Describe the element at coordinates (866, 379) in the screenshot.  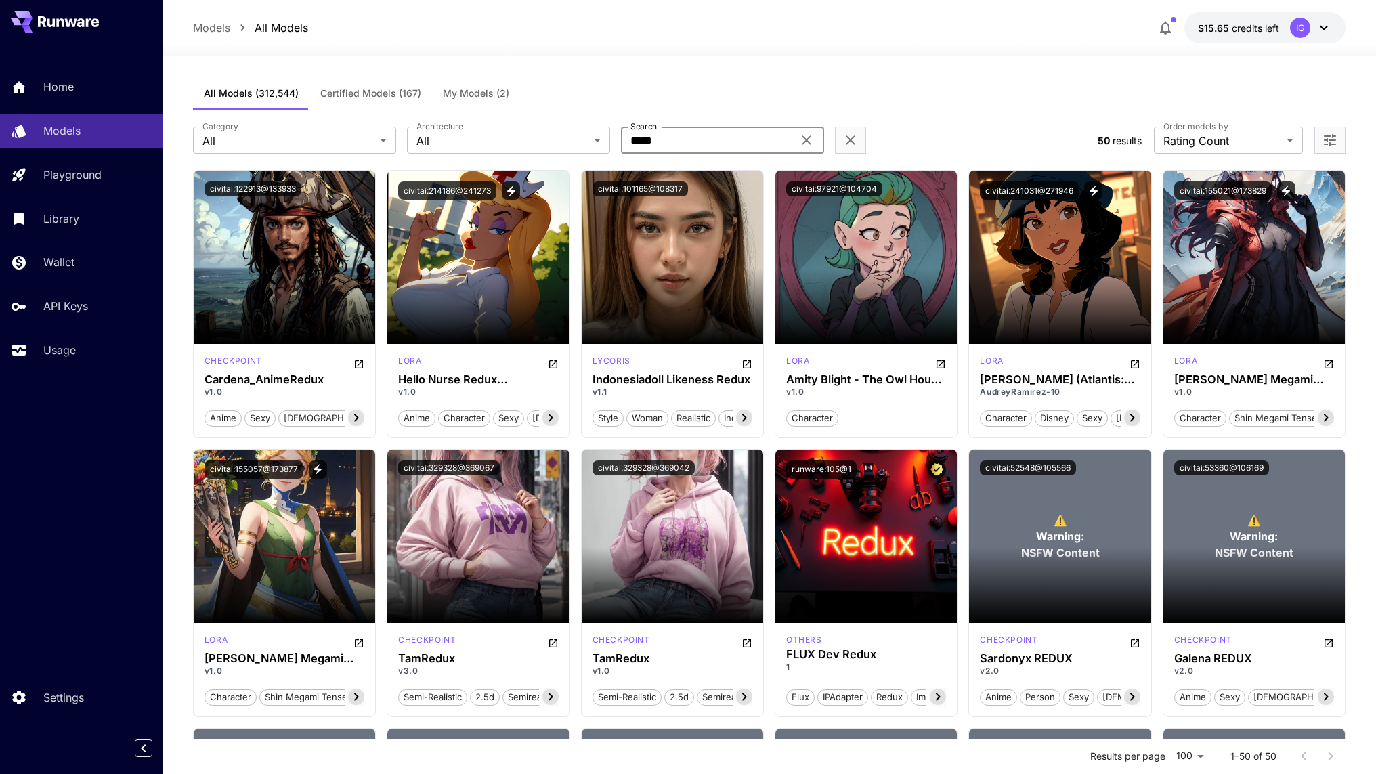
I see `div: Amity Blight - The Owl House (Season 1) - Redux` at that location.